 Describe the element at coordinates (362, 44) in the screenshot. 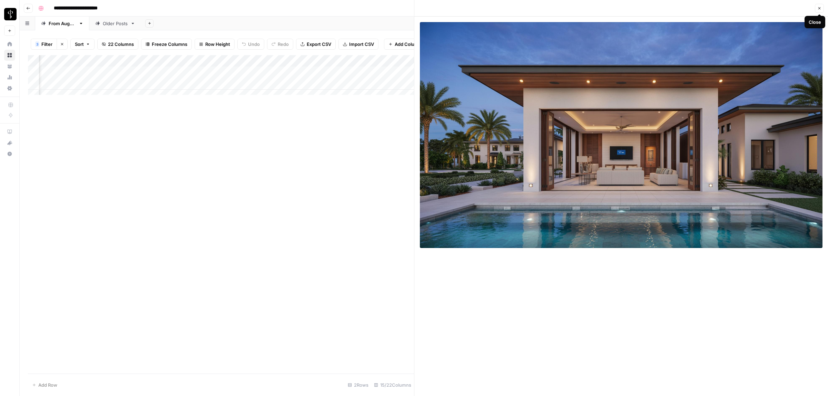

I see `span: Import CSV` at that location.